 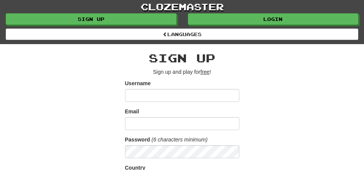 I want to click on a: Login, so click(x=273, y=19).